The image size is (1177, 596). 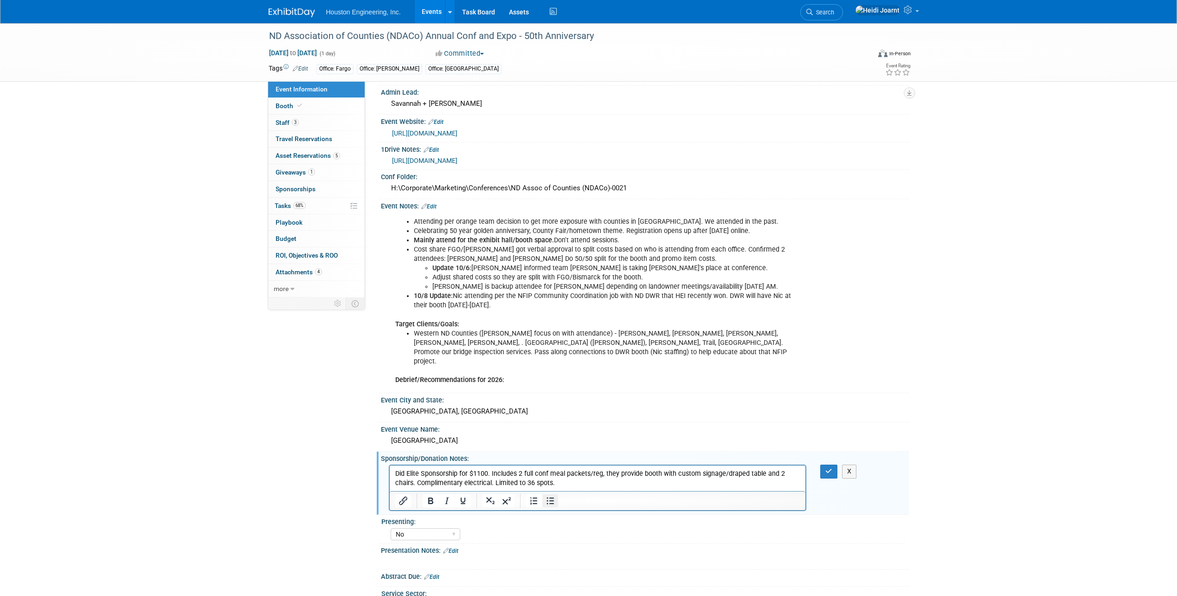 What do you see at coordinates (299, 205) in the screenshot?
I see `span: 68%` at bounding box center [299, 205].